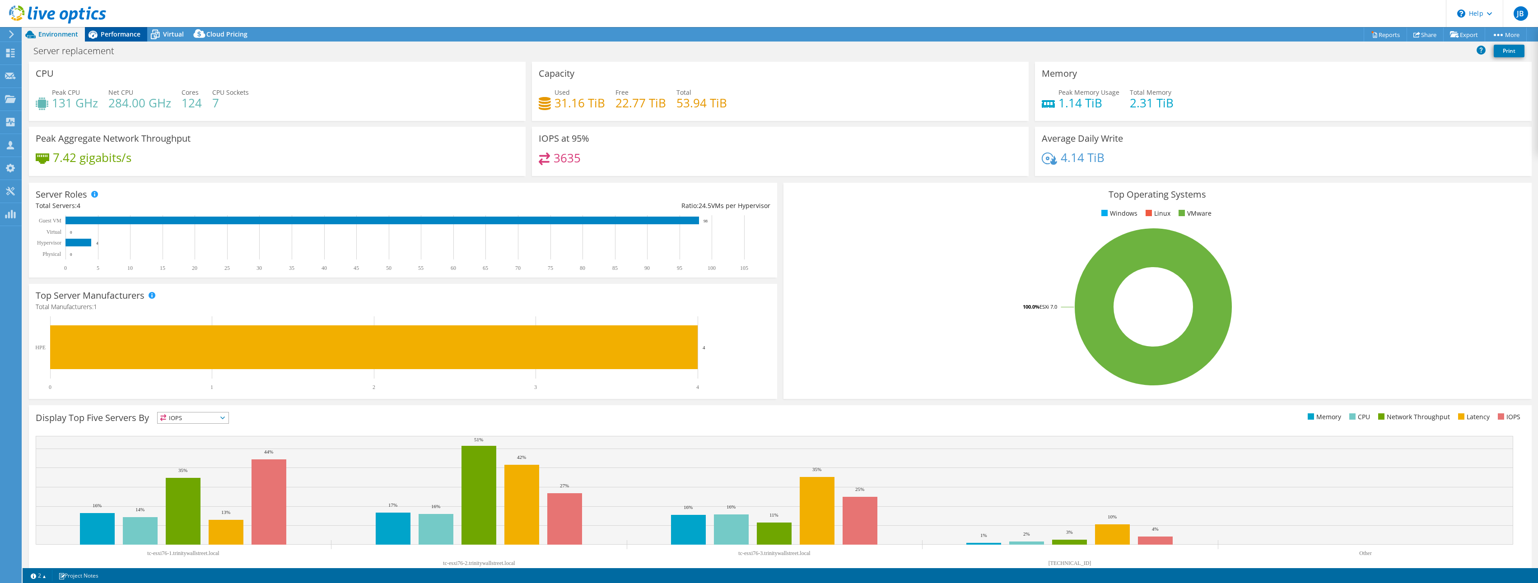 This screenshot has width=1538, height=583. I want to click on text: 20, so click(195, 268).